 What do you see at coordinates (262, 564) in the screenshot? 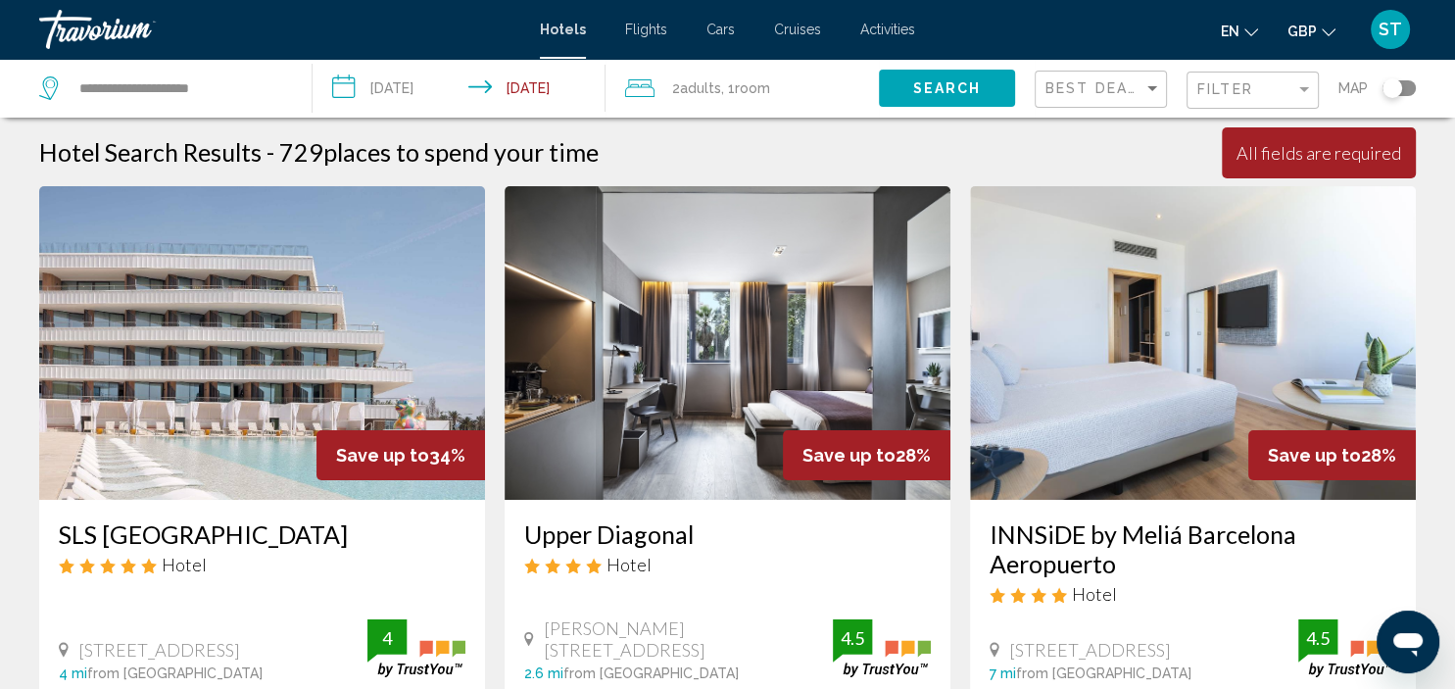
I see `div: 5 star Hotel` at bounding box center [262, 564].